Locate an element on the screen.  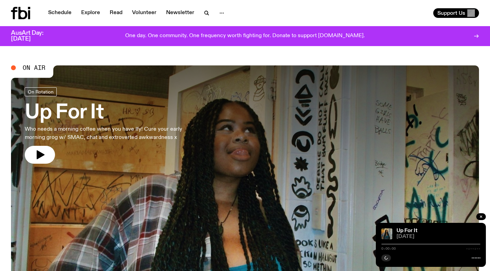
a: Volunteer is located at coordinates (144, 13).